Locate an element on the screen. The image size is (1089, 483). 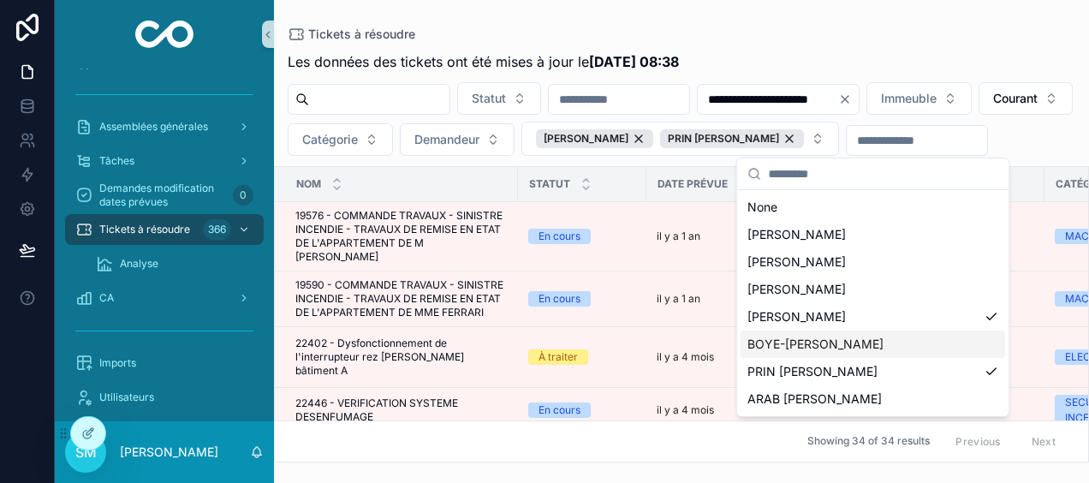
div: None is located at coordinates (872, 207).